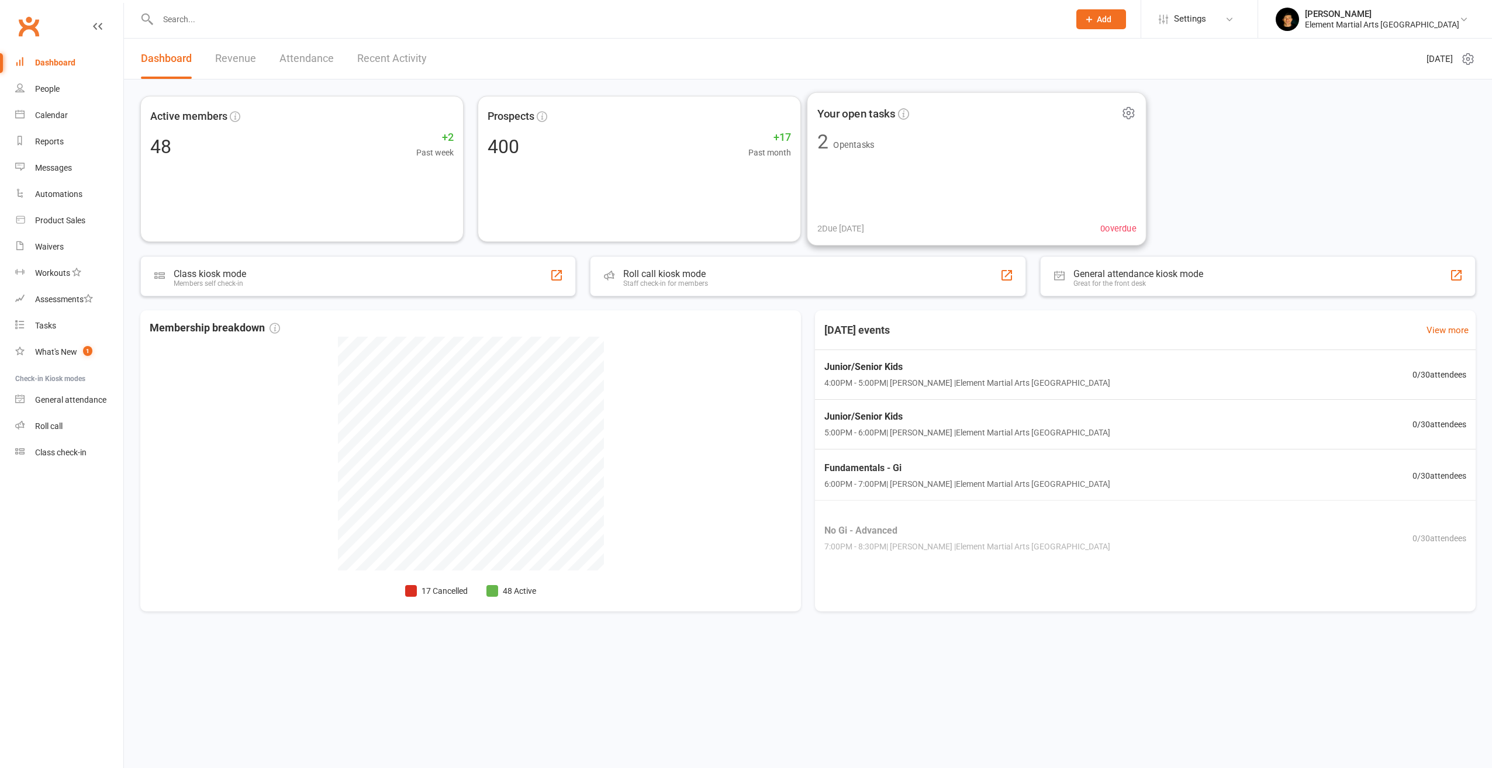  Describe the element at coordinates (71, 400) in the screenshot. I see `div: General attendance` at that location.